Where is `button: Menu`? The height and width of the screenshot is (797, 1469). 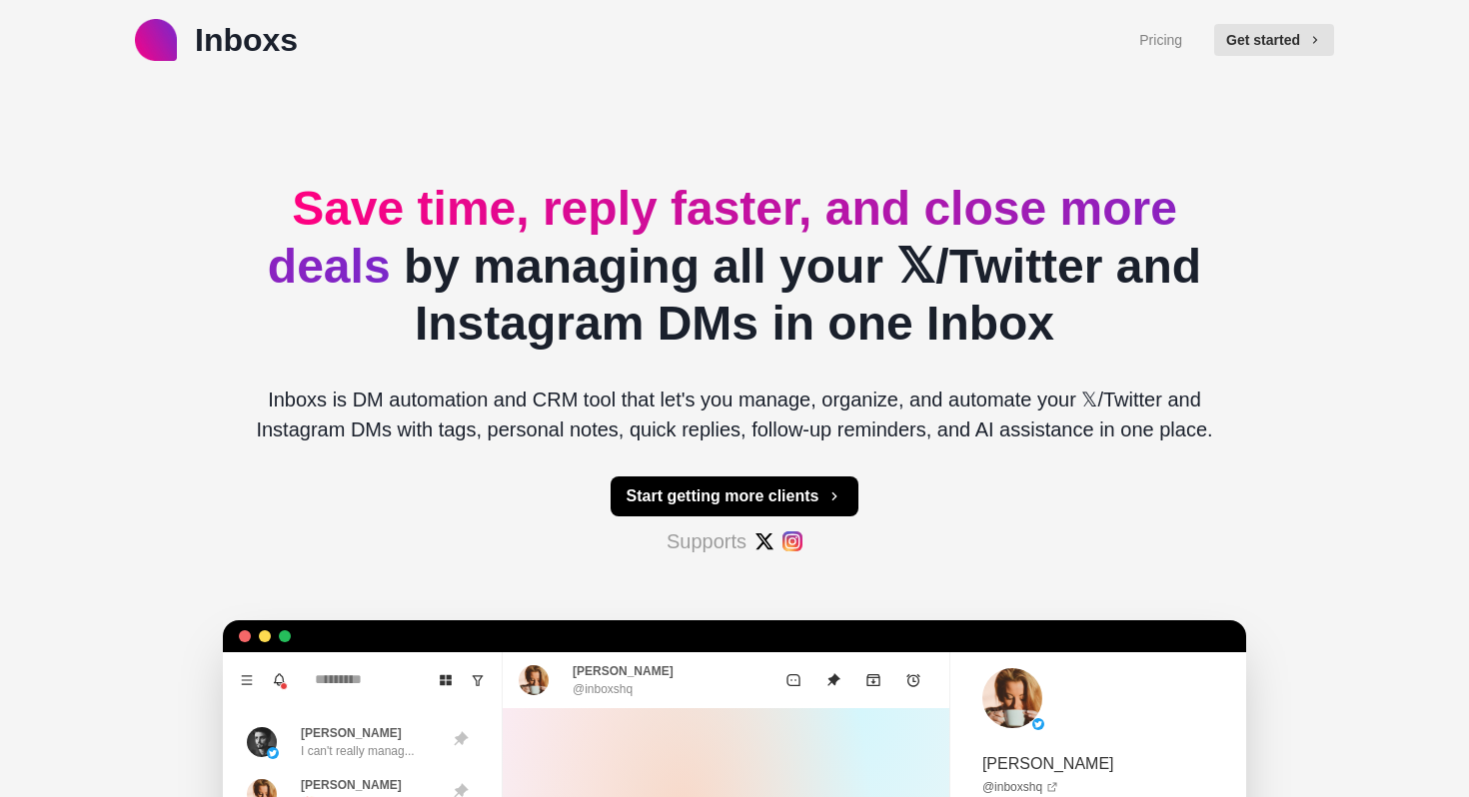 button: Menu is located at coordinates (247, 681).